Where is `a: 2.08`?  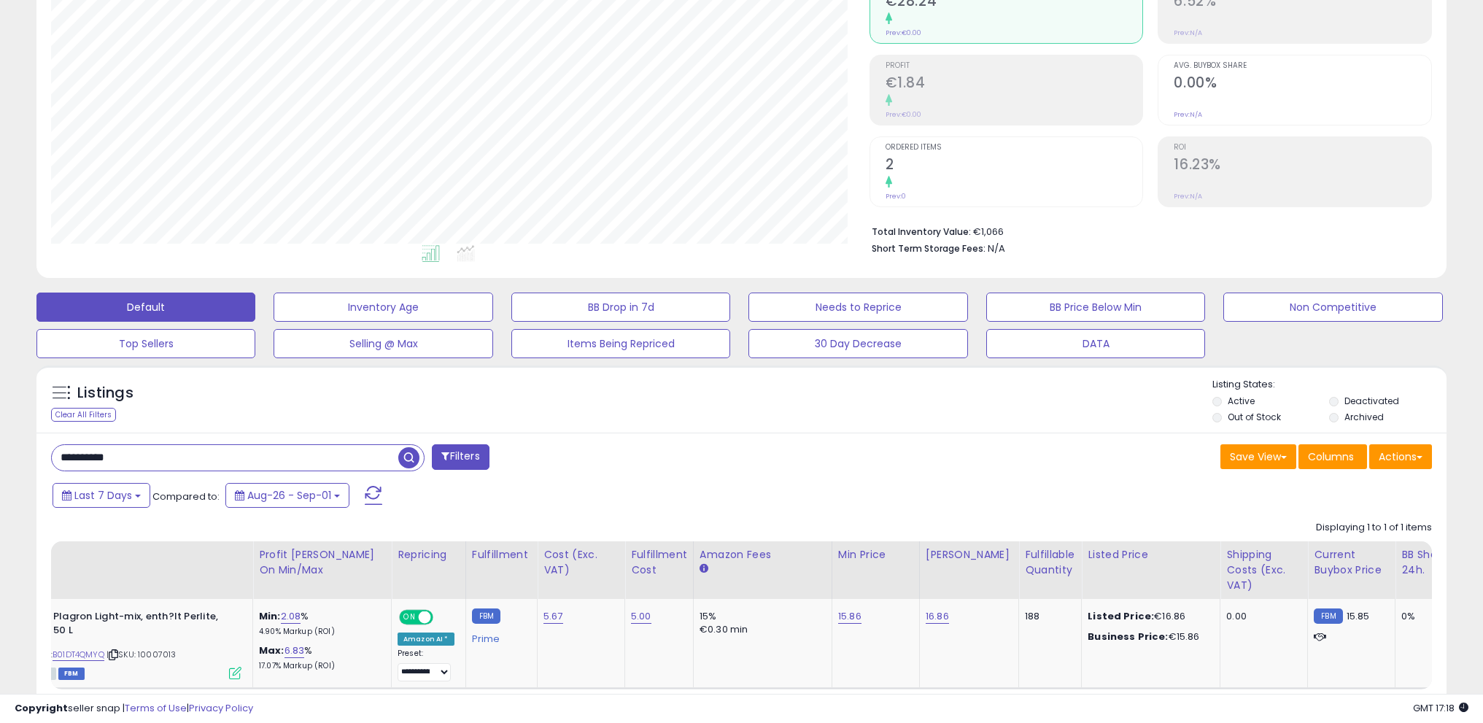 a: 2.08 is located at coordinates (291, 616).